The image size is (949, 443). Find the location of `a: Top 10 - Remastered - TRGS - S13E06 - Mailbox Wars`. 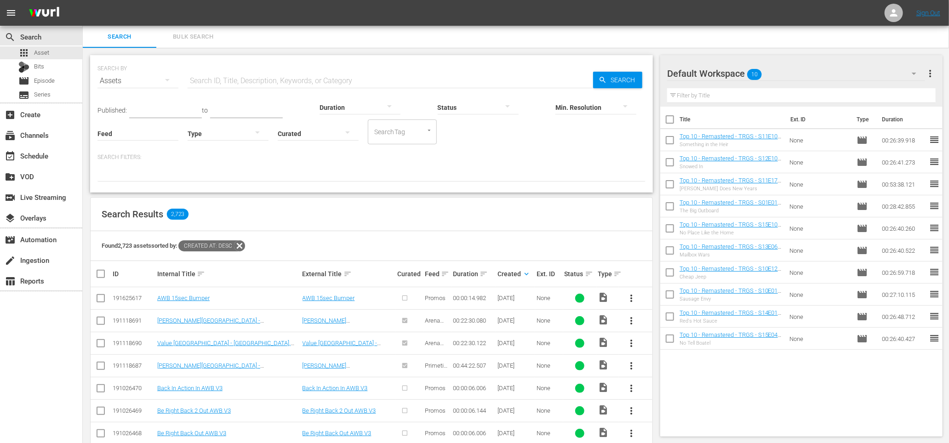

a: Top 10 - Remastered - TRGS - S13E06 - Mailbox Wars is located at coordinates (731, 250).